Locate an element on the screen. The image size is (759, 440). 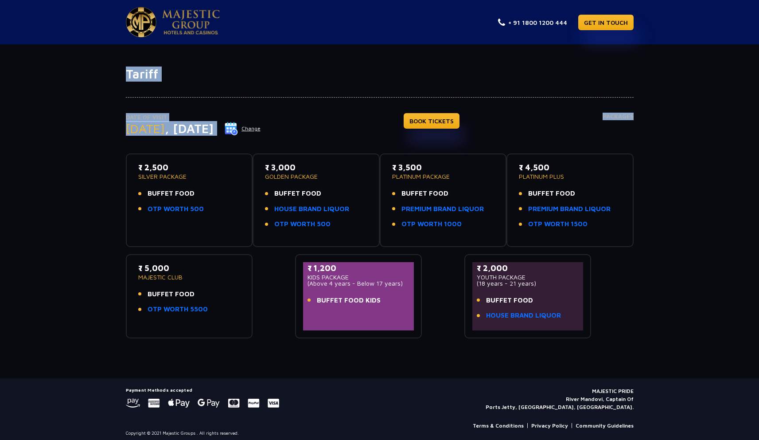
span: BUFFET FOOD KIDS is located at coordinates (349, 300).